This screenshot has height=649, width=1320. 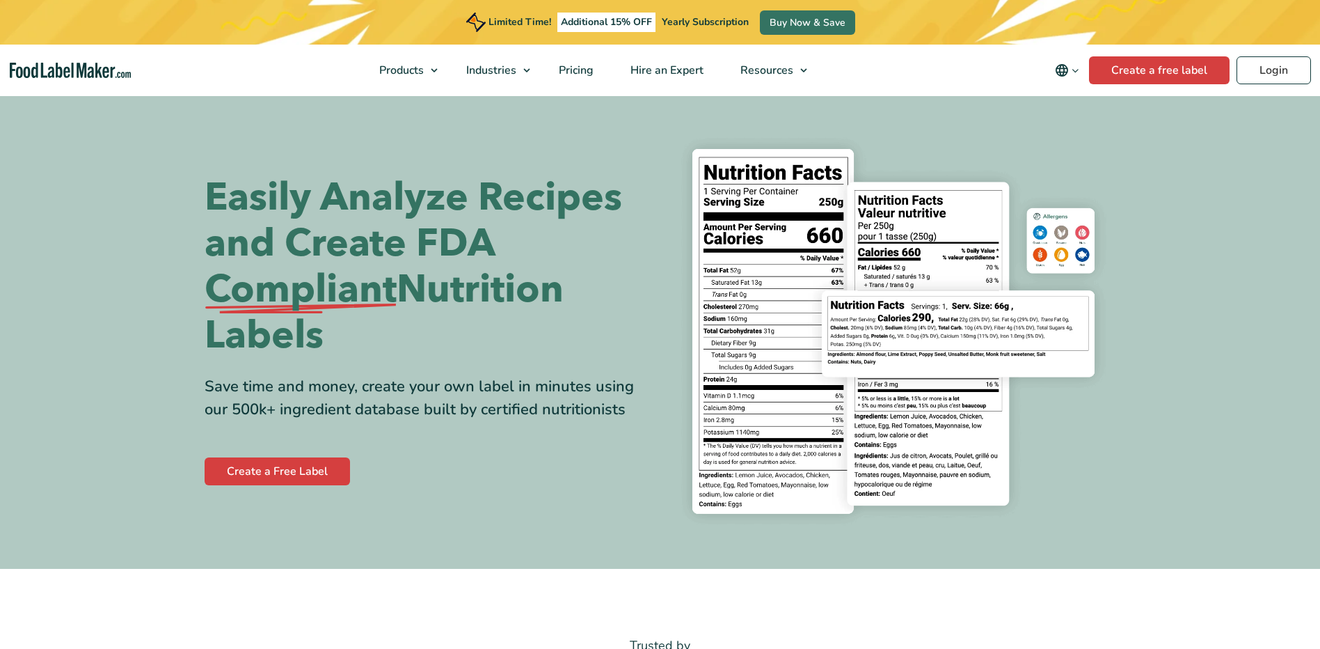 I want to click on div: Save time and money, create your own label in minutes using our 500k+ ingredient database built b..., so click(x=427, y=398).